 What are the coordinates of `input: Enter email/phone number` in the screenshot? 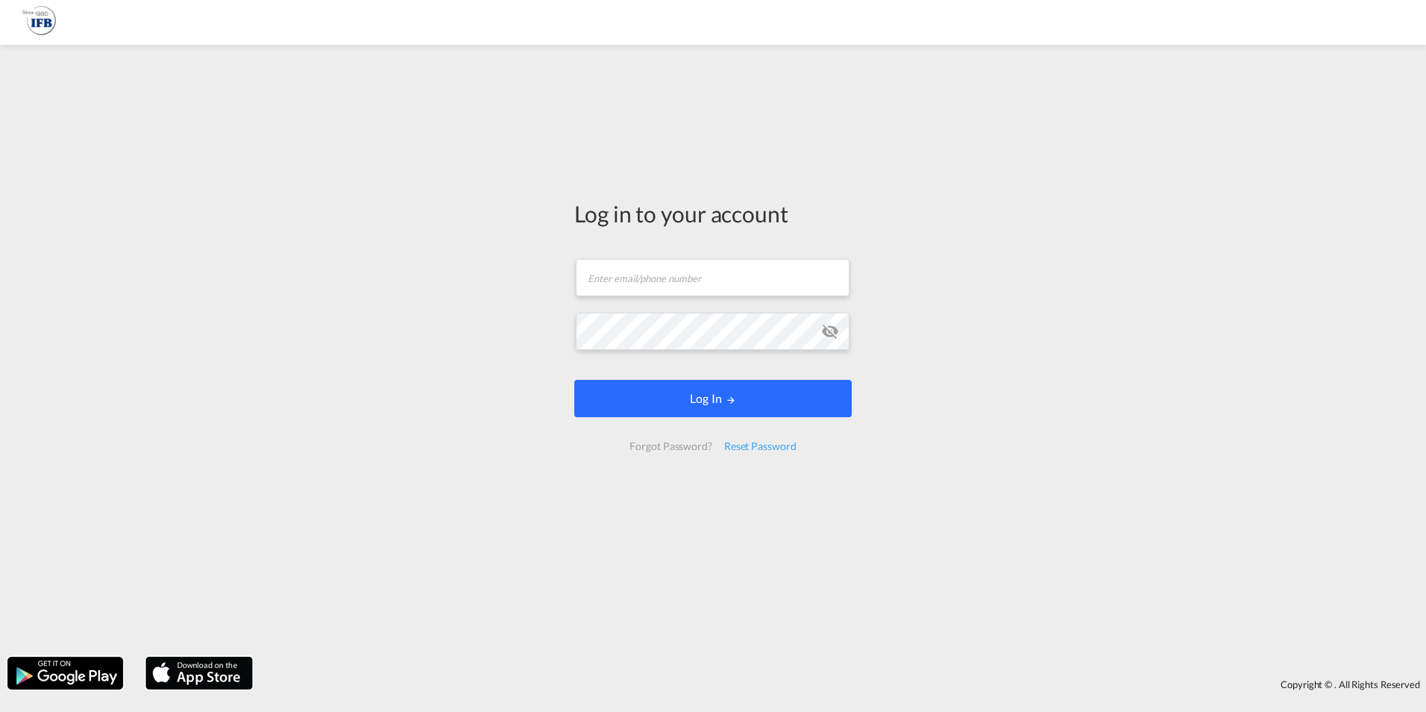 It's located at (712, 277).